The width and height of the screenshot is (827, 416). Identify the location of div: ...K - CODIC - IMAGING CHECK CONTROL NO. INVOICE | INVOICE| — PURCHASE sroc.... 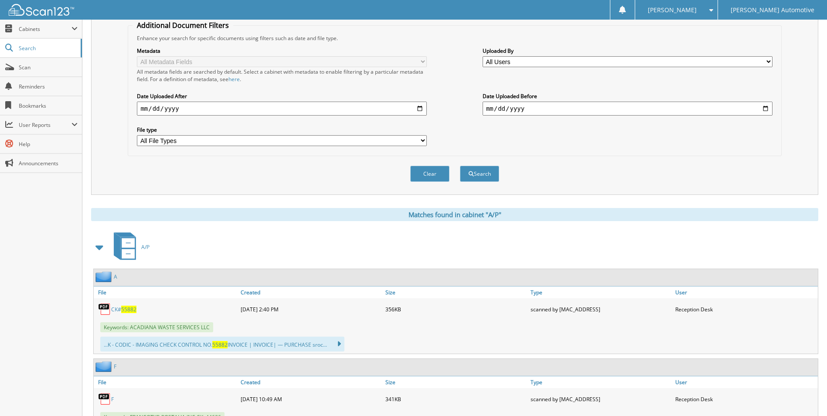
(222, 344).